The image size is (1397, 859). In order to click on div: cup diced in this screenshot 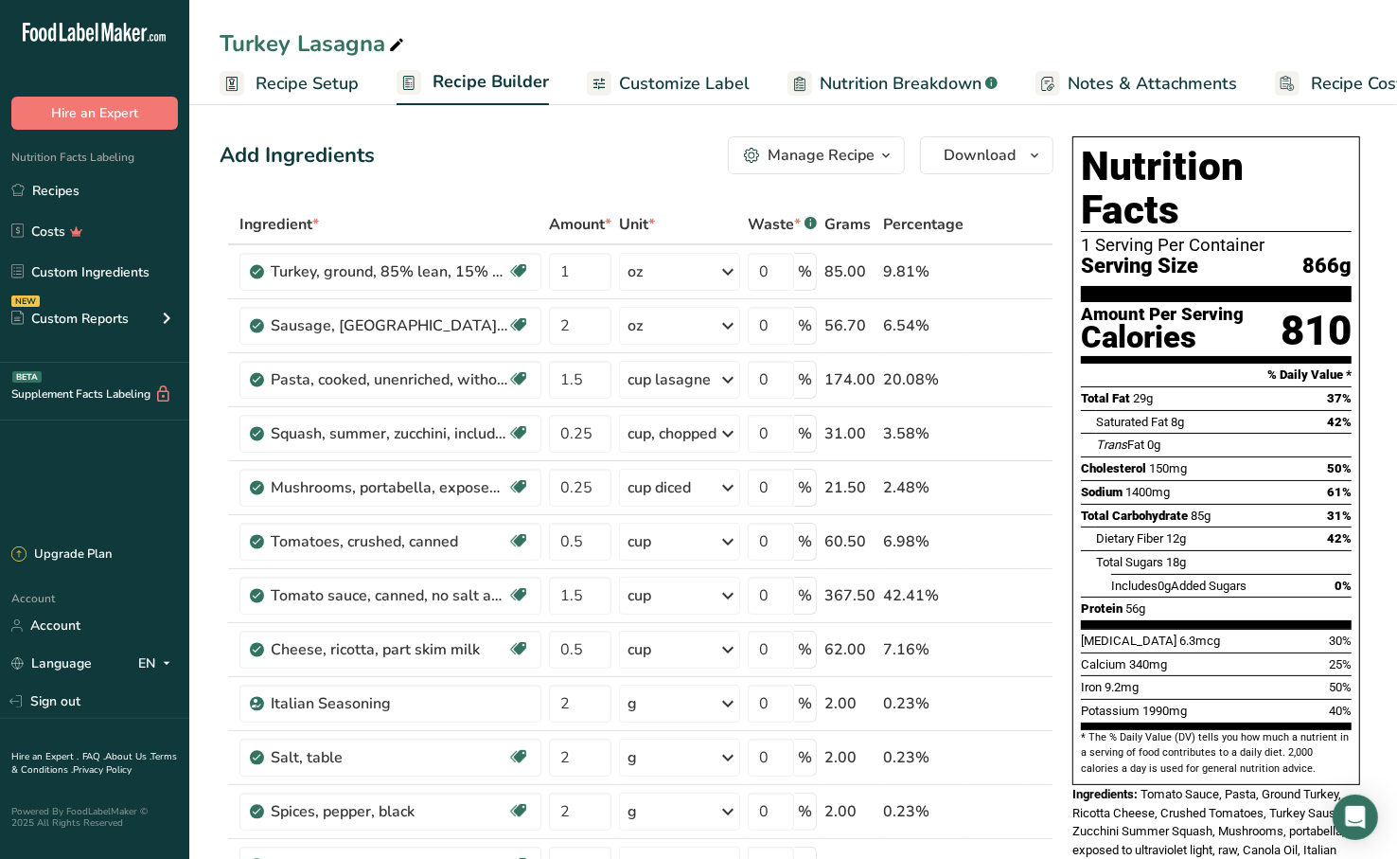, I will do `click(659, 488)`.